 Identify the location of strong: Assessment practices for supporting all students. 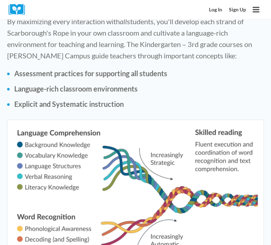
(90, 73).